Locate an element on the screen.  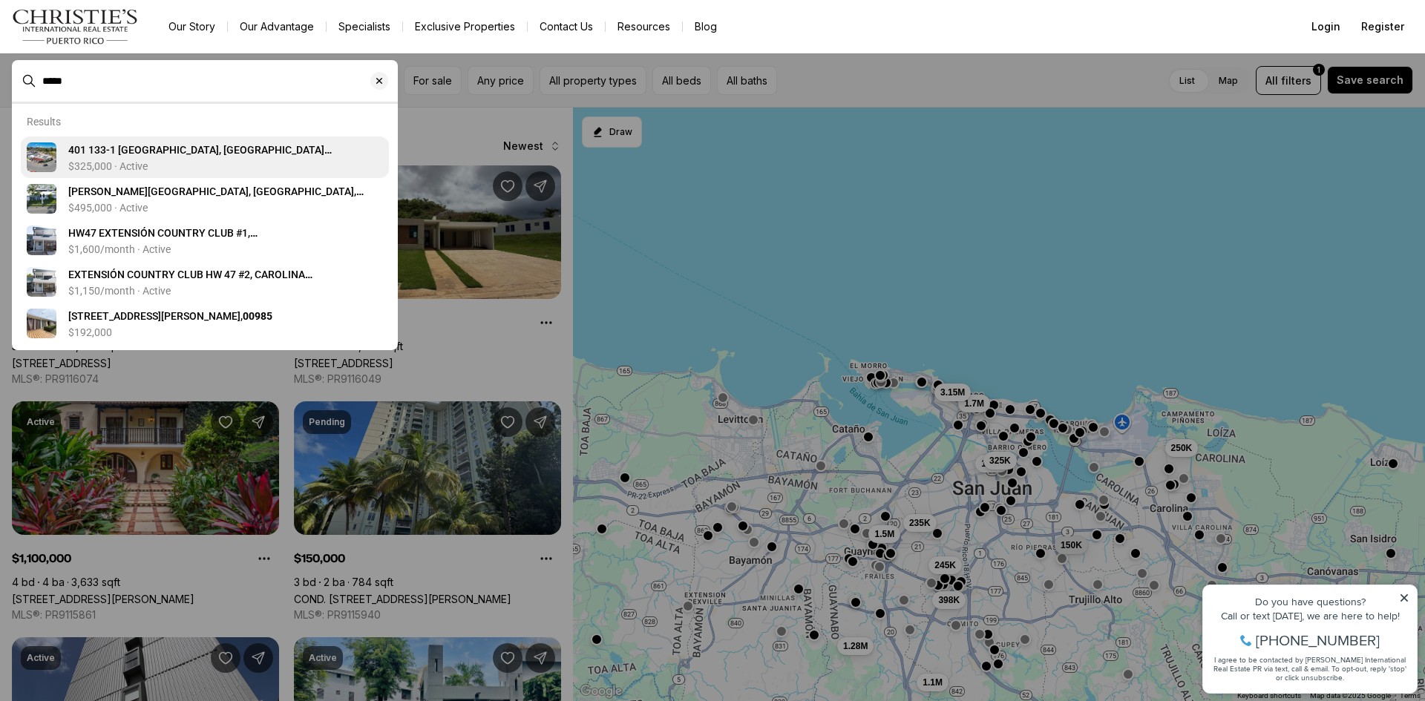
span: Register is located at coordinates (1383, 27).